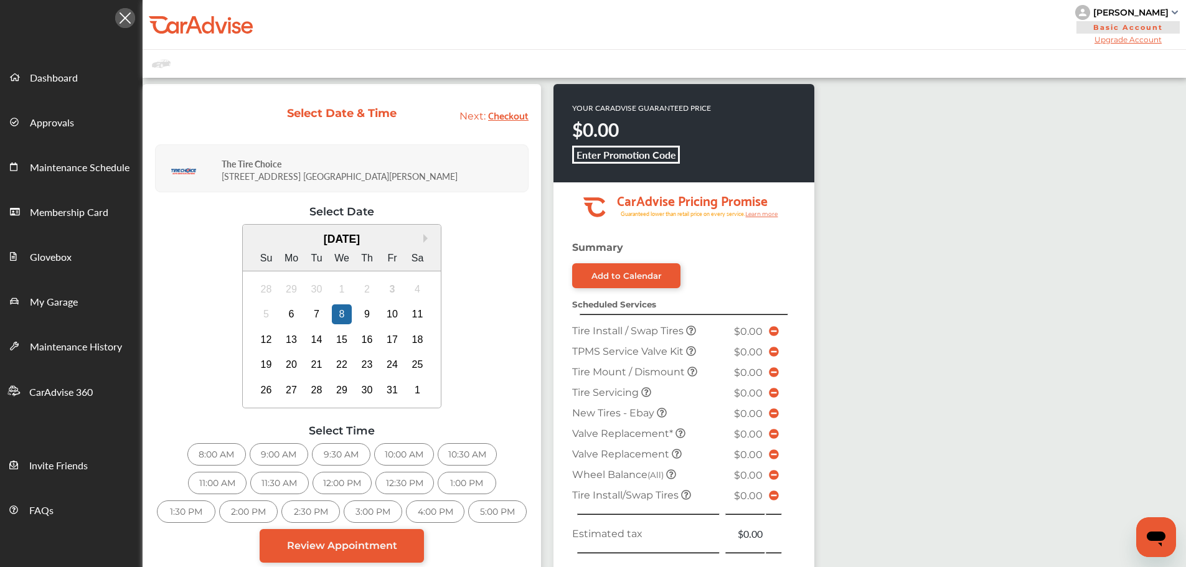  I want to click on span: CarAdvise 360, so click(61, 393).